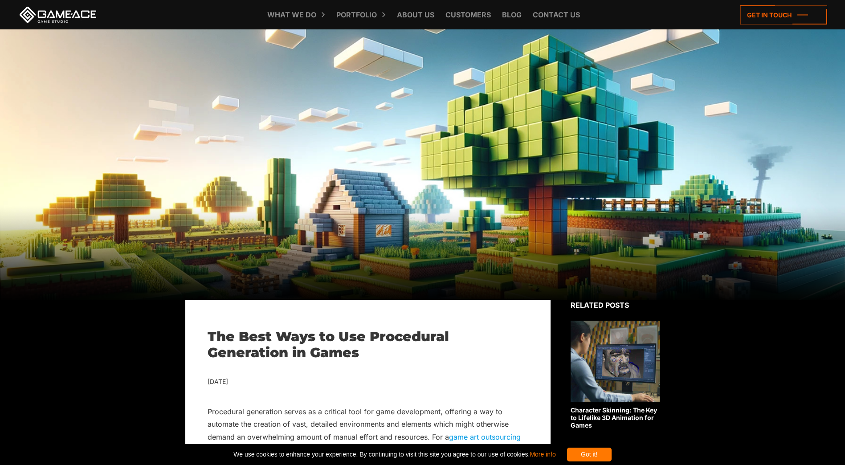 This screenshot has height=465, width=845. Describe the element at coordinates (784, 15) in the screenshot. I see `a: Get in touch` at that location.